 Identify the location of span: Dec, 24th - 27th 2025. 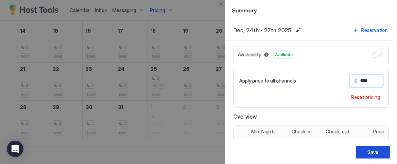
(262, 30).